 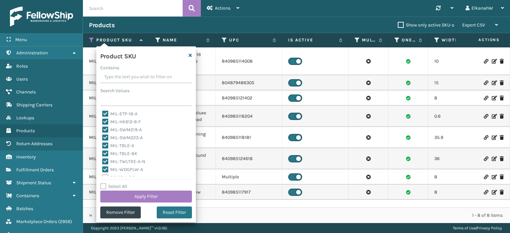 I want to click on span: Marketplace Orders, so click(x=37, y=222).